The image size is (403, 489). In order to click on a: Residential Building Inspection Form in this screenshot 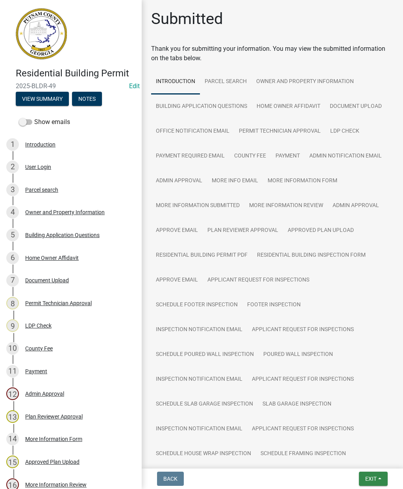, I will do `click(311, 256)`.